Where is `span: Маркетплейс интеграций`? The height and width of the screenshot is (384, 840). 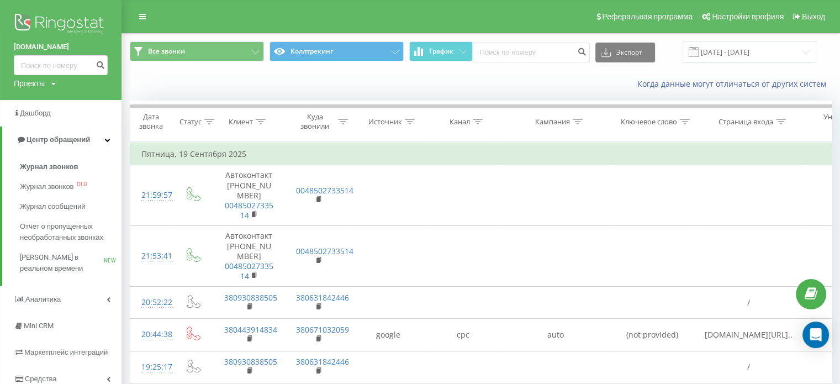
span: Маркетплейс интеграций is located at coordinates (66, 352).